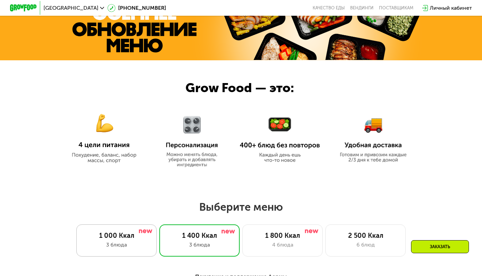 The image size is (482, 276). Describe the element at coordinates (396, 8) in the screenshot. I see `div: поставщикам` at that location.